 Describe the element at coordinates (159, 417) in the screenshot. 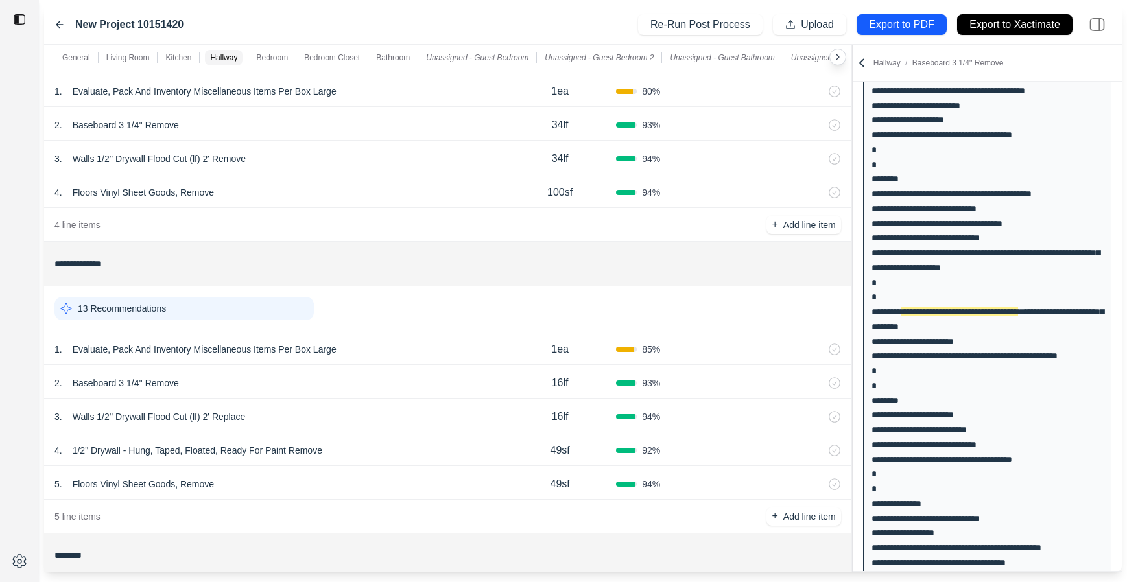

I see `p: Walls 1/2'' Drywall Flood Cut (lf) 2' Replace` at that location.